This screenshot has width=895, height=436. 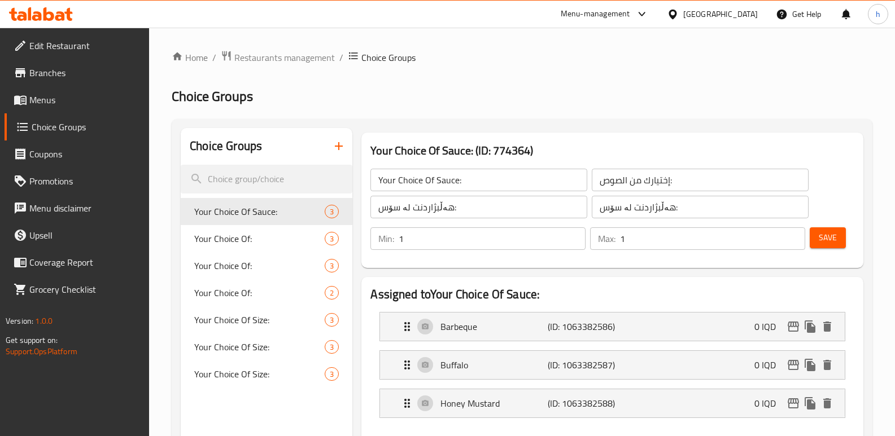 What do you see at coordinates (77, 100) in the screenshot?
I see `a: Menus` at bounding box center [77, 100].